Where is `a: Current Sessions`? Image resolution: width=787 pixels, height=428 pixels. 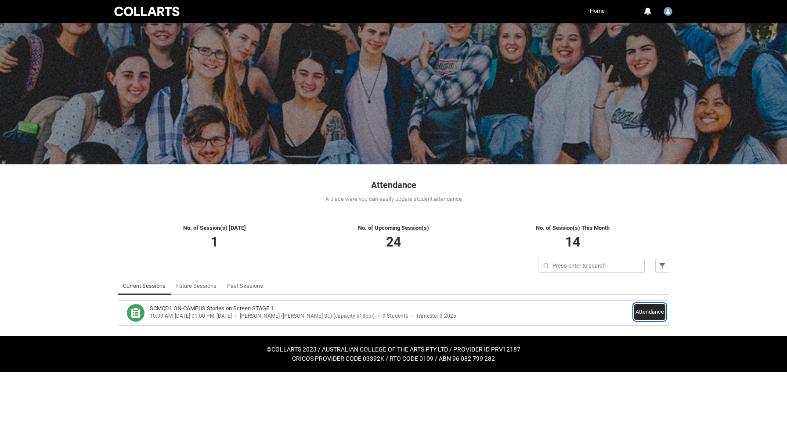 a: Current Sessions is located at coordinates (144, 286).